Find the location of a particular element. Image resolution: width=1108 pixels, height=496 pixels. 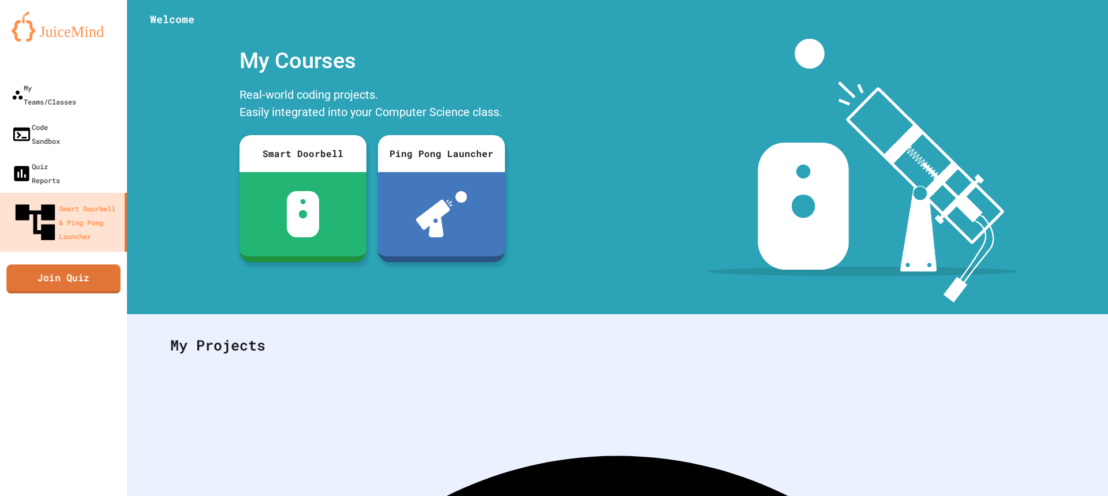

img: logo-orange.svg is located at coordinates (63, 27).